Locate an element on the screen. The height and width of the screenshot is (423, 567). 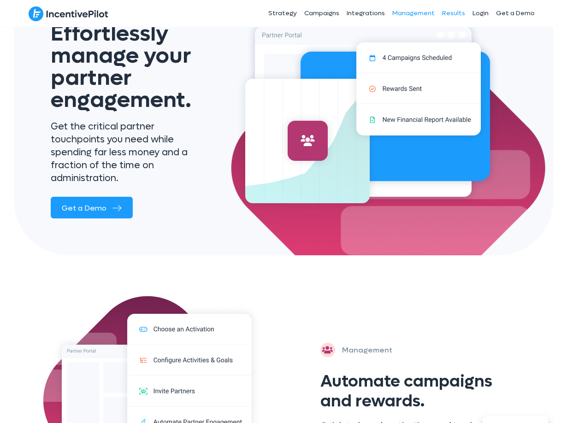
a: Results is located at coordinates (454, 13).